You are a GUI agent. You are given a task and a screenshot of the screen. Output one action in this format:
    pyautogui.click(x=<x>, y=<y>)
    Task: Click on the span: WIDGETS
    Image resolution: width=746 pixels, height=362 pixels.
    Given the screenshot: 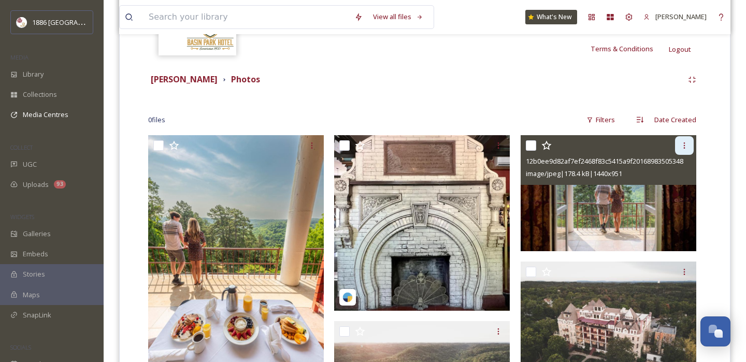 What is the action you would take?
    pyautogui.click(x=22, y=217)
    